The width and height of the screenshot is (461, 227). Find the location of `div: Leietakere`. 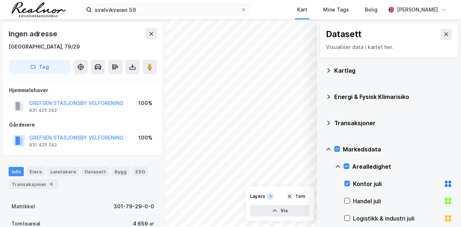

div: Leietakere is located at coordinates (63, 172).